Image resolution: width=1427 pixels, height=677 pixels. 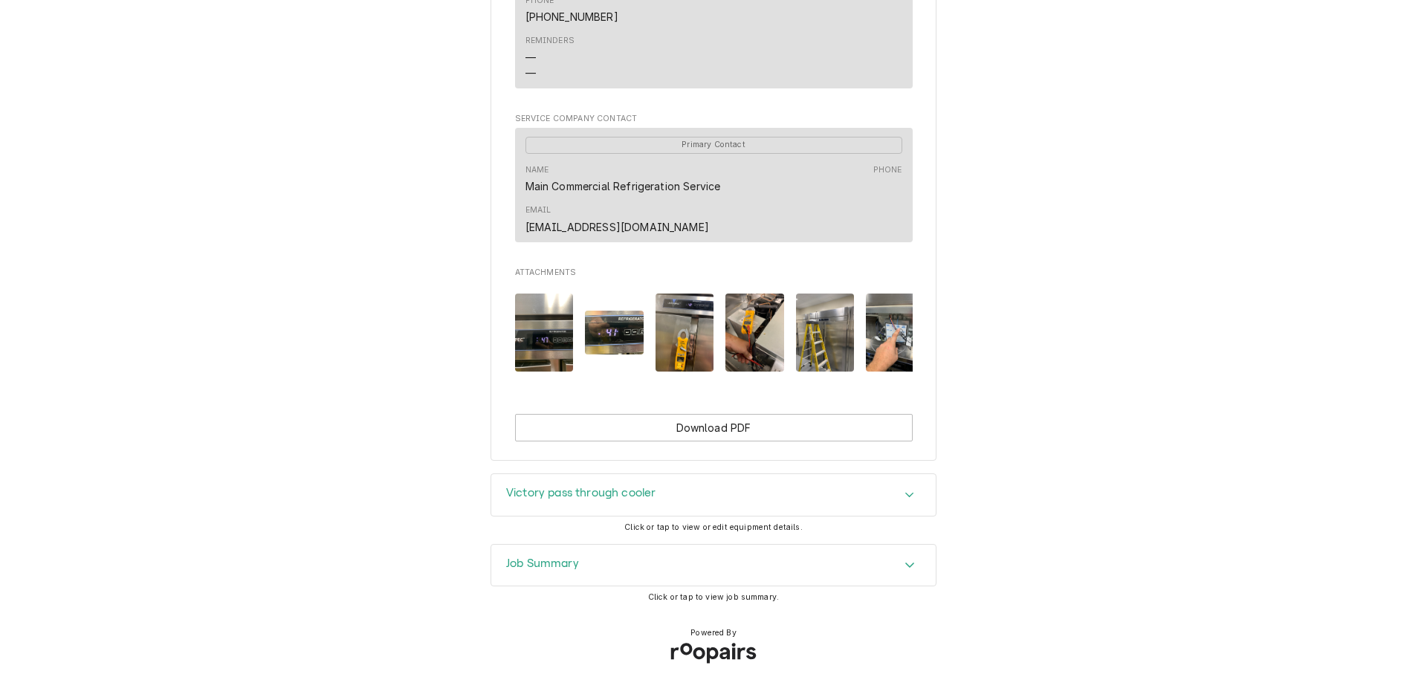 I want to click on h3: Victory pass through cooler, so click(x=580, y=493).